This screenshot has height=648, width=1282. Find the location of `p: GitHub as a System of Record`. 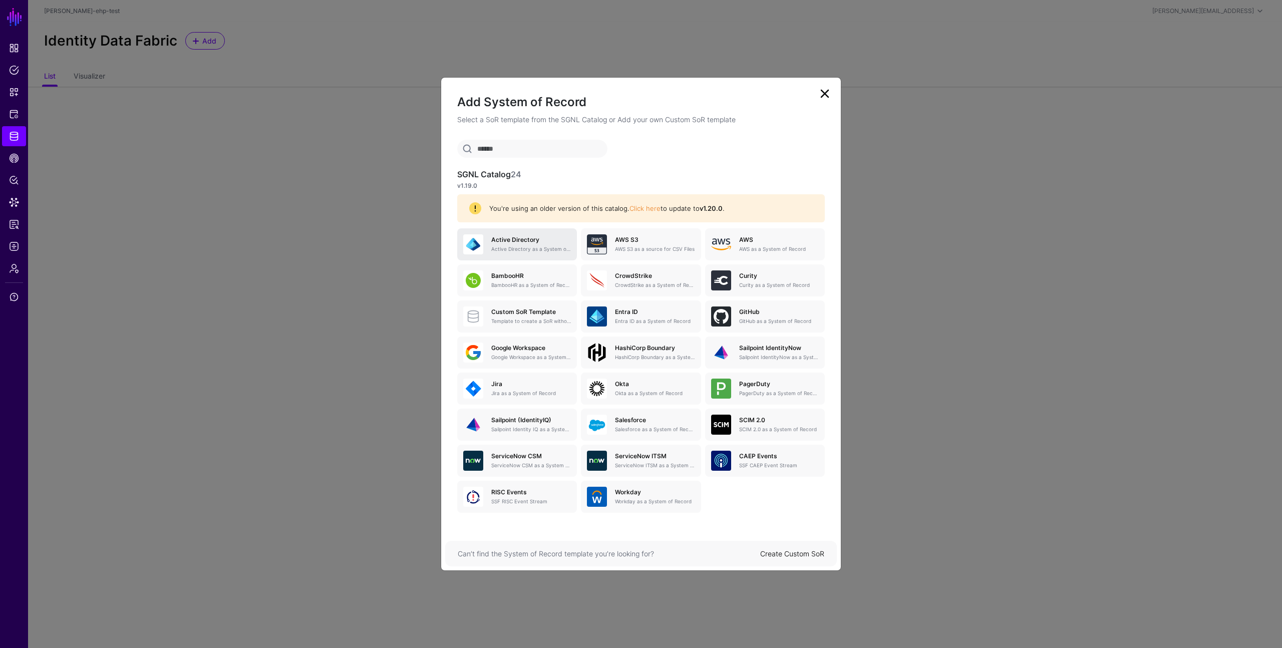

p: GitHub as a System of Record is located at coordinates (779, 321).